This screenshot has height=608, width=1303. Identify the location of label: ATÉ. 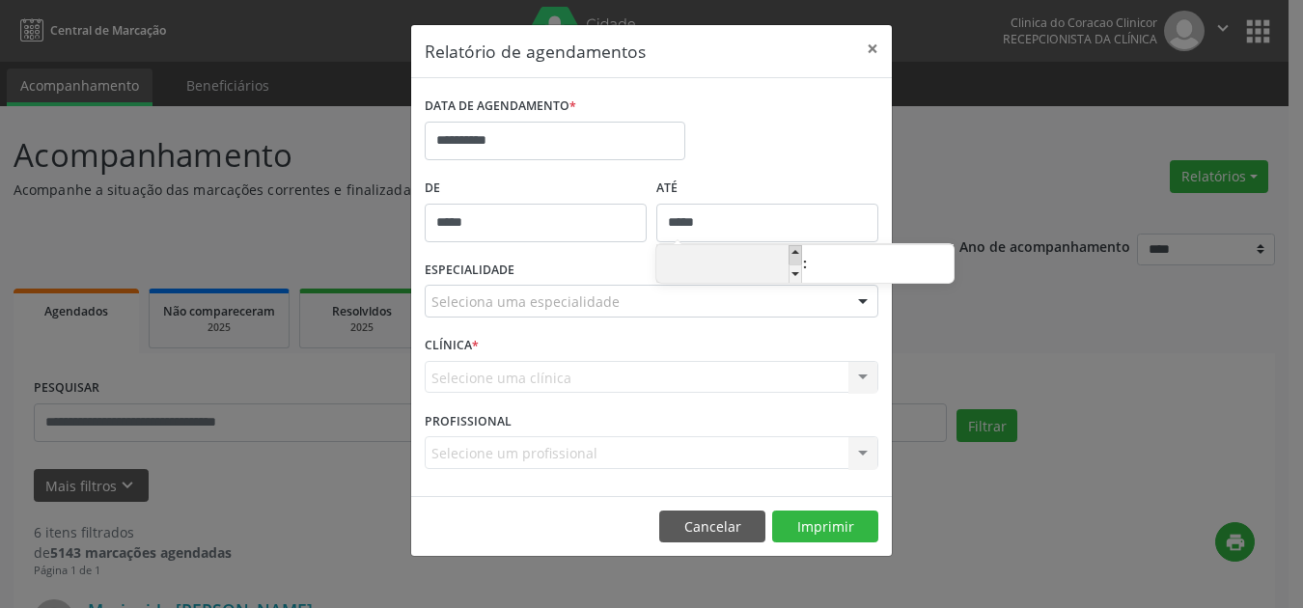
(767, 188).